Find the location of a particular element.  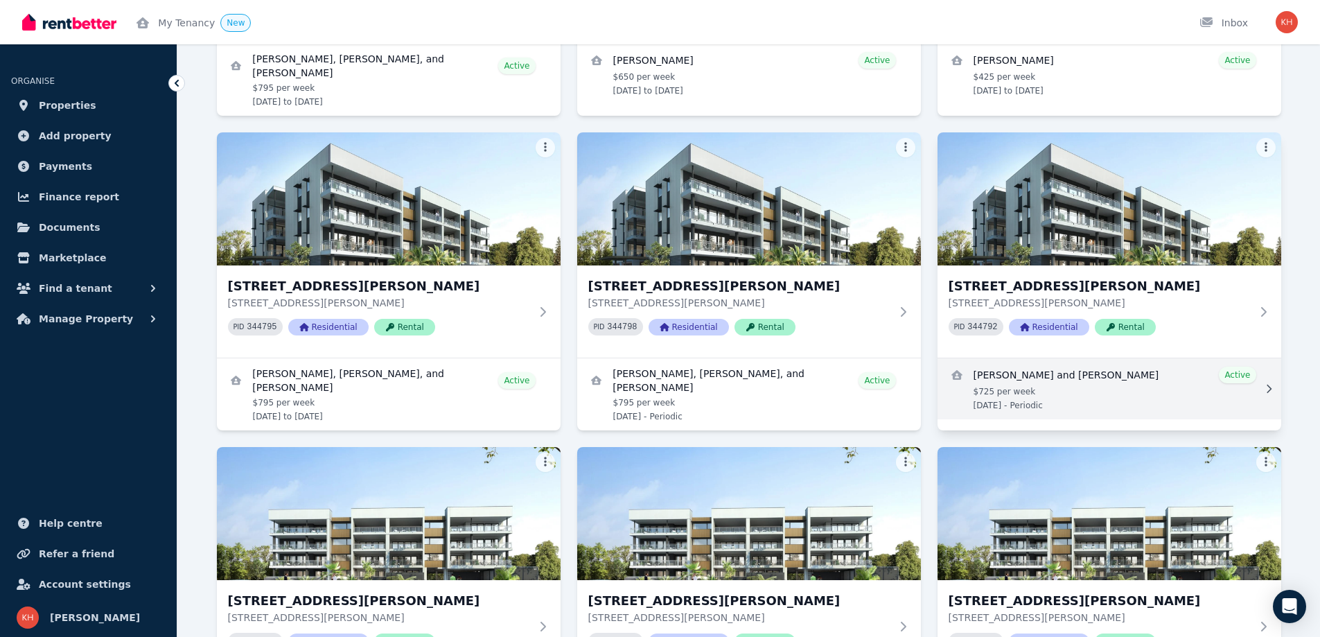

a: View details for Steven Kilner and Darian Galloway is located at coordinates (1109, 389).